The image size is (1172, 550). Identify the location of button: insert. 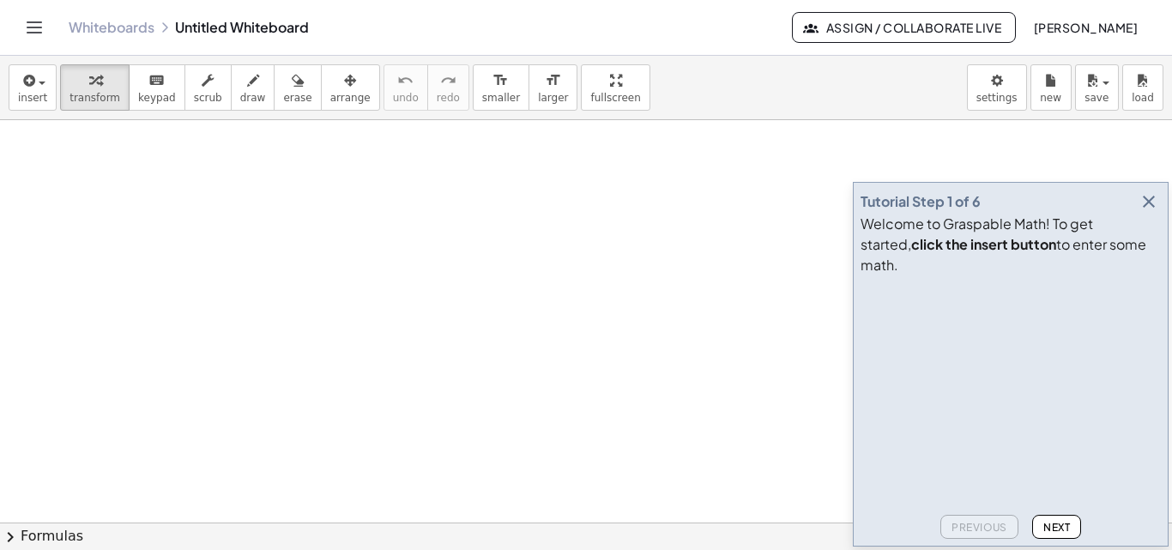
(33, 88).